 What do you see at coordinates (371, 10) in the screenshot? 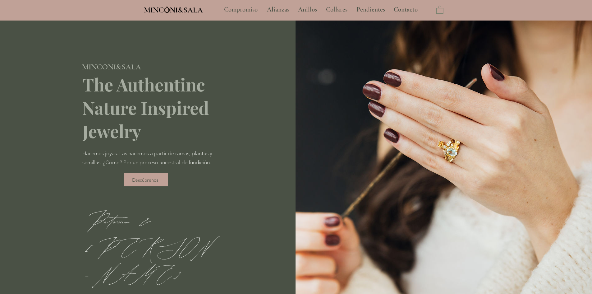
I see `a: Pendientes` at bounding box center [371, 10].